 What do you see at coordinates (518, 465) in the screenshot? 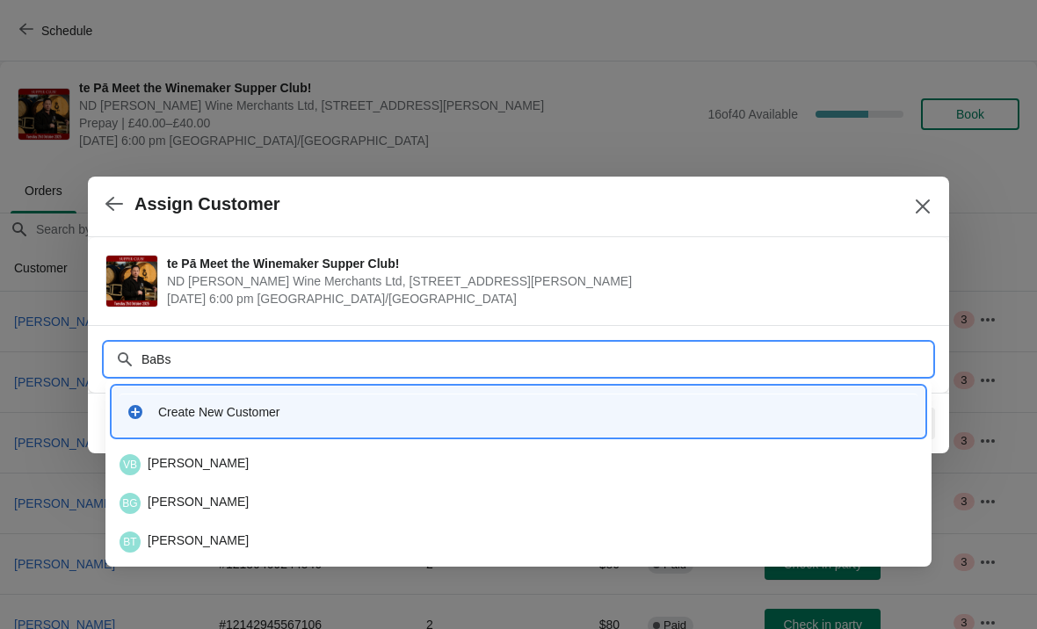
I see `li: Victoria Babbage` at bounding box center [518, 465].